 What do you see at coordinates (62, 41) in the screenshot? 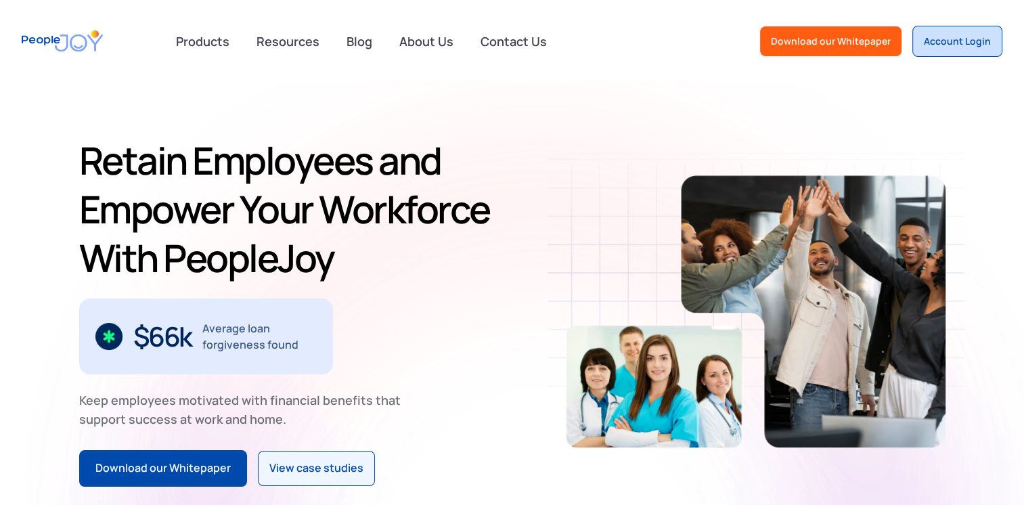
I see `a: home` at bounding box center [62, 41].